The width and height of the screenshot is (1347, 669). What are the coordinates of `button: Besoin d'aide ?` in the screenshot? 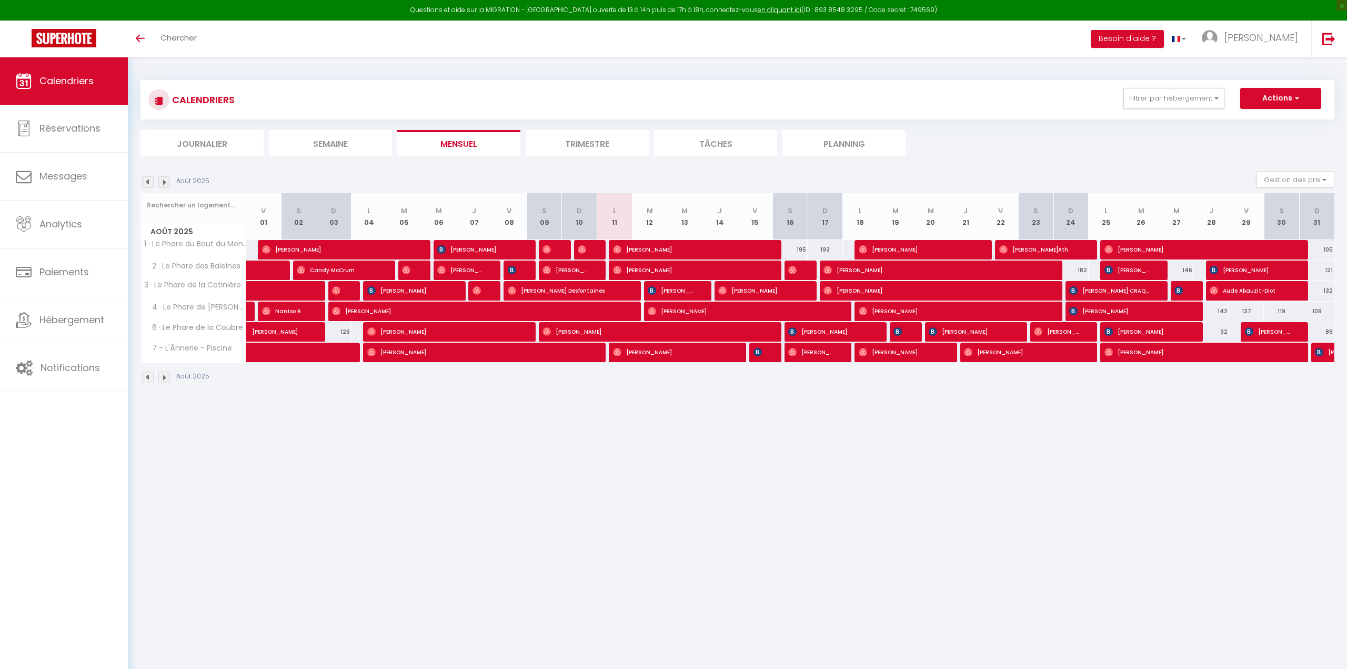 It's located at (1127, 39).